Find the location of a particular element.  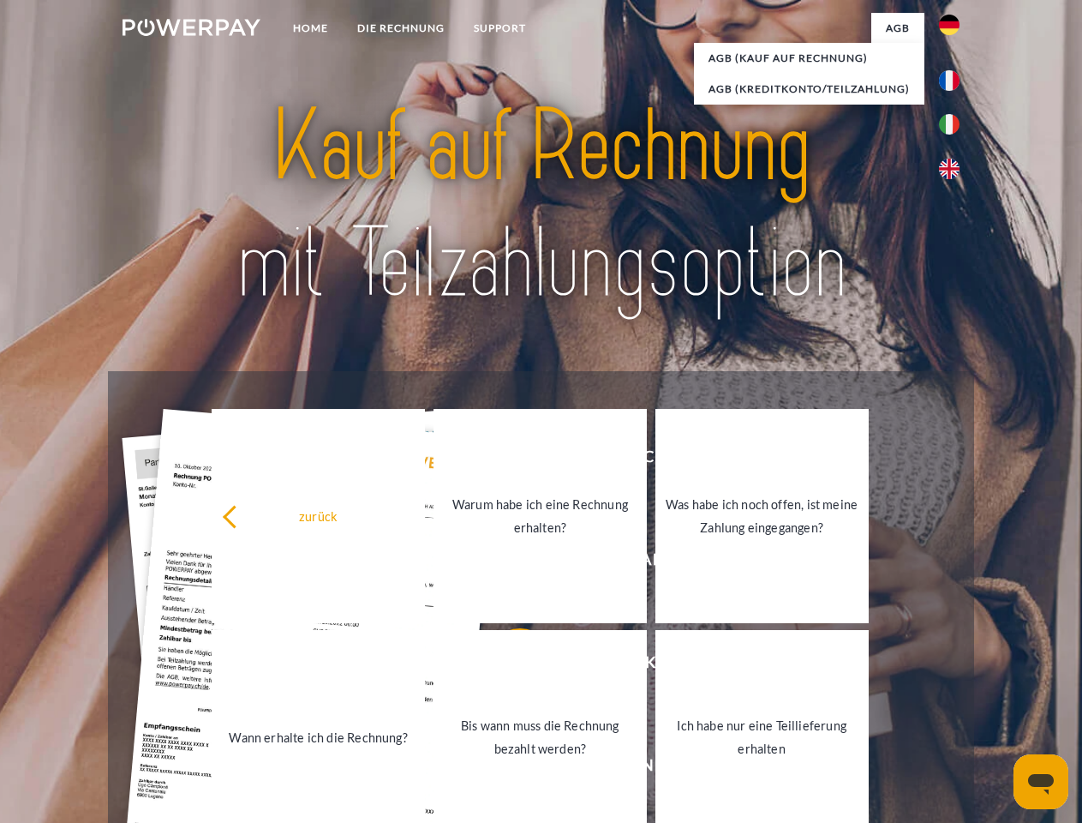

img: de is located at coordinates (949, 25).